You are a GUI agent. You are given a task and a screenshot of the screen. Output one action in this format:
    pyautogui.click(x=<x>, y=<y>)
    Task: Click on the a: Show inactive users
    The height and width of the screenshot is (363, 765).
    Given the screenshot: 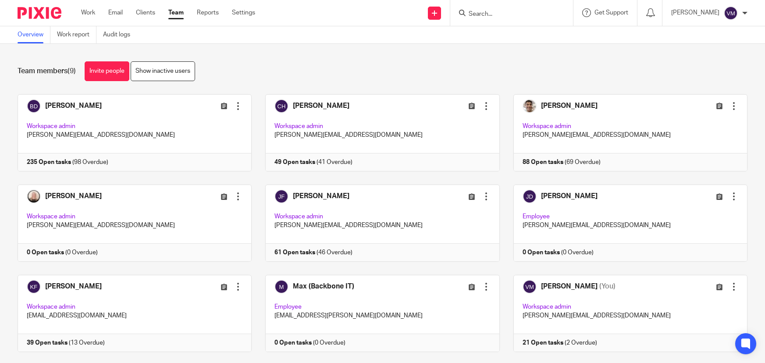 What is the action you would take?
    pyautogui.click(x=163, y=71)
    